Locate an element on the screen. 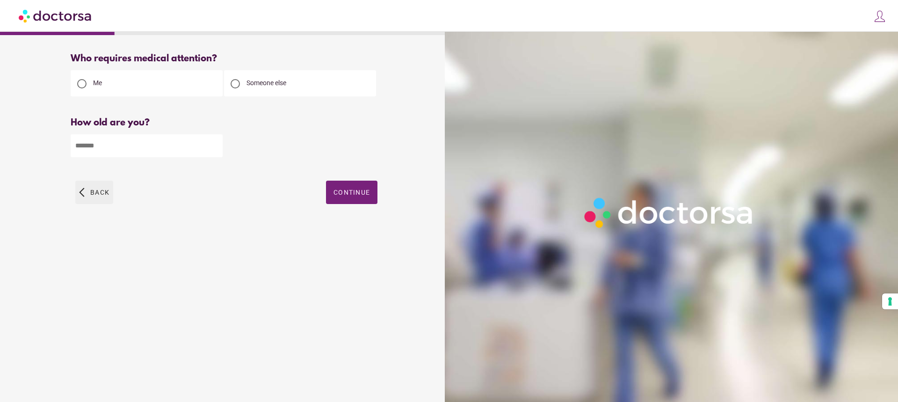 The height and width of the screenshot is (402, 898). img: Logo-Doctorsa-trans-White-partial-flat.png is located at coordinates (669, 213).